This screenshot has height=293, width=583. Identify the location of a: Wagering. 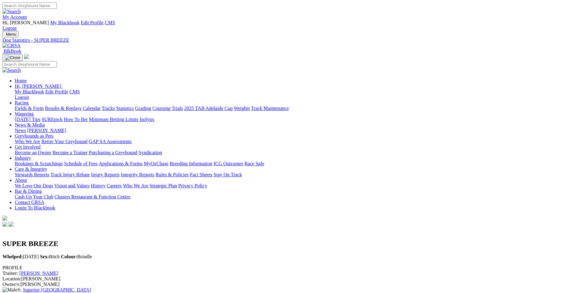
(24, 114).